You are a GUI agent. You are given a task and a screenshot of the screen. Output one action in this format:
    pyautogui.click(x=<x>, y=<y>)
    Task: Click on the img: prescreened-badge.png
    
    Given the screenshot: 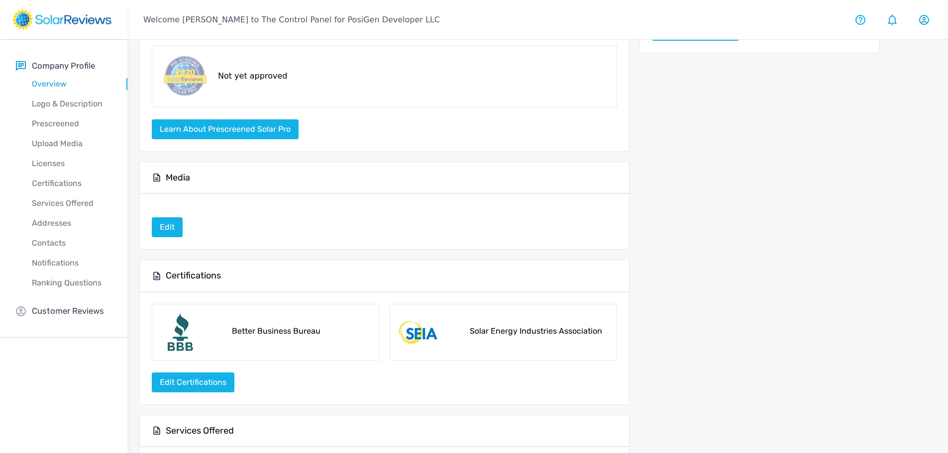 What is the action you would take?
    pyautogui.click(x=184, y=76)
    